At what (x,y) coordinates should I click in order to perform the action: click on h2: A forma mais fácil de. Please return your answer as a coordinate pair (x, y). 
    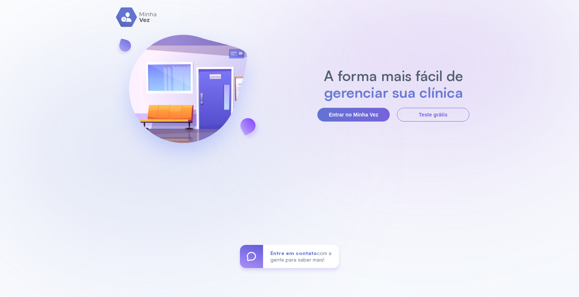
    Looking at the image, I should click on (394, 76).